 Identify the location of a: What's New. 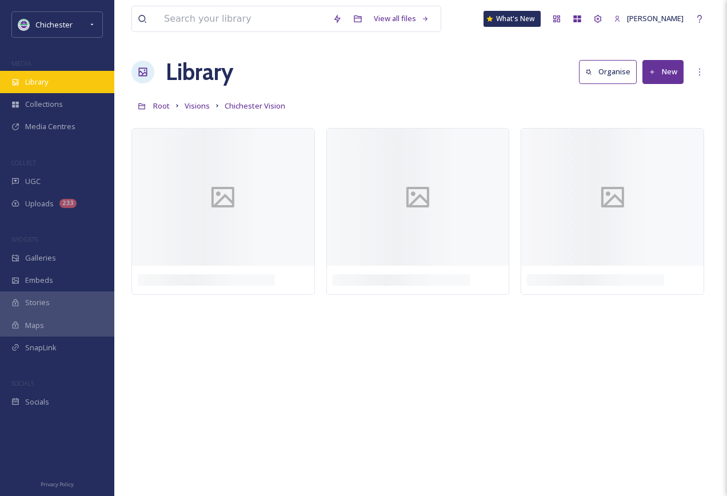
(512, 19).